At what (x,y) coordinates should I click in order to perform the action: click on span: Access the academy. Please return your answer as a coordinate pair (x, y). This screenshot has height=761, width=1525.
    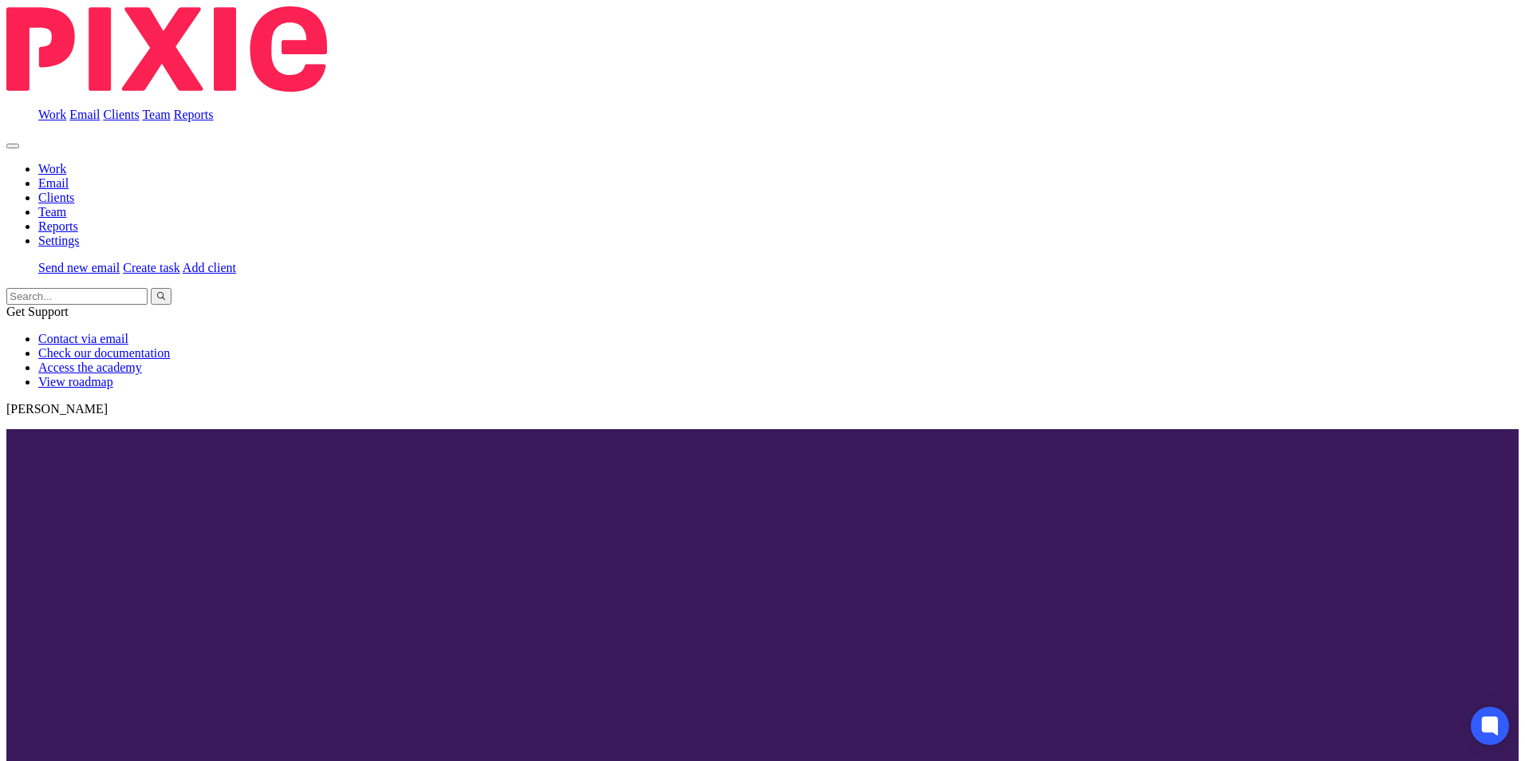
    Looking at the image, I should click on (90, 367).